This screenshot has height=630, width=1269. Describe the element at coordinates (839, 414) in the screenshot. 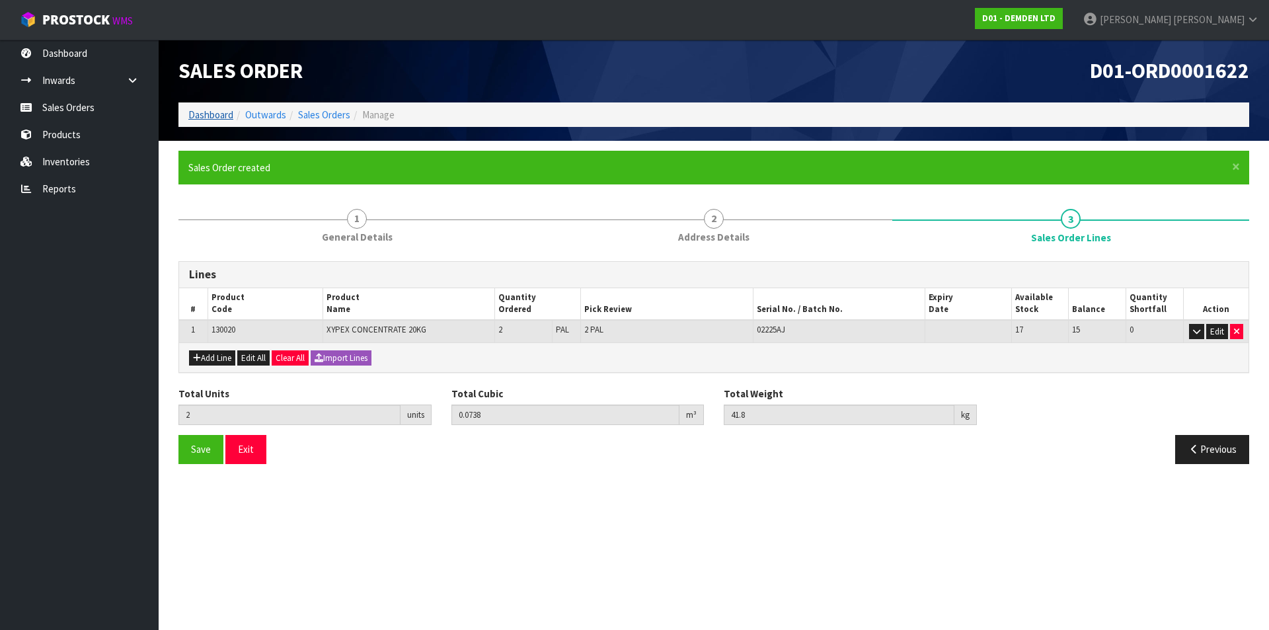

I see `input: Total Weight` at that location.